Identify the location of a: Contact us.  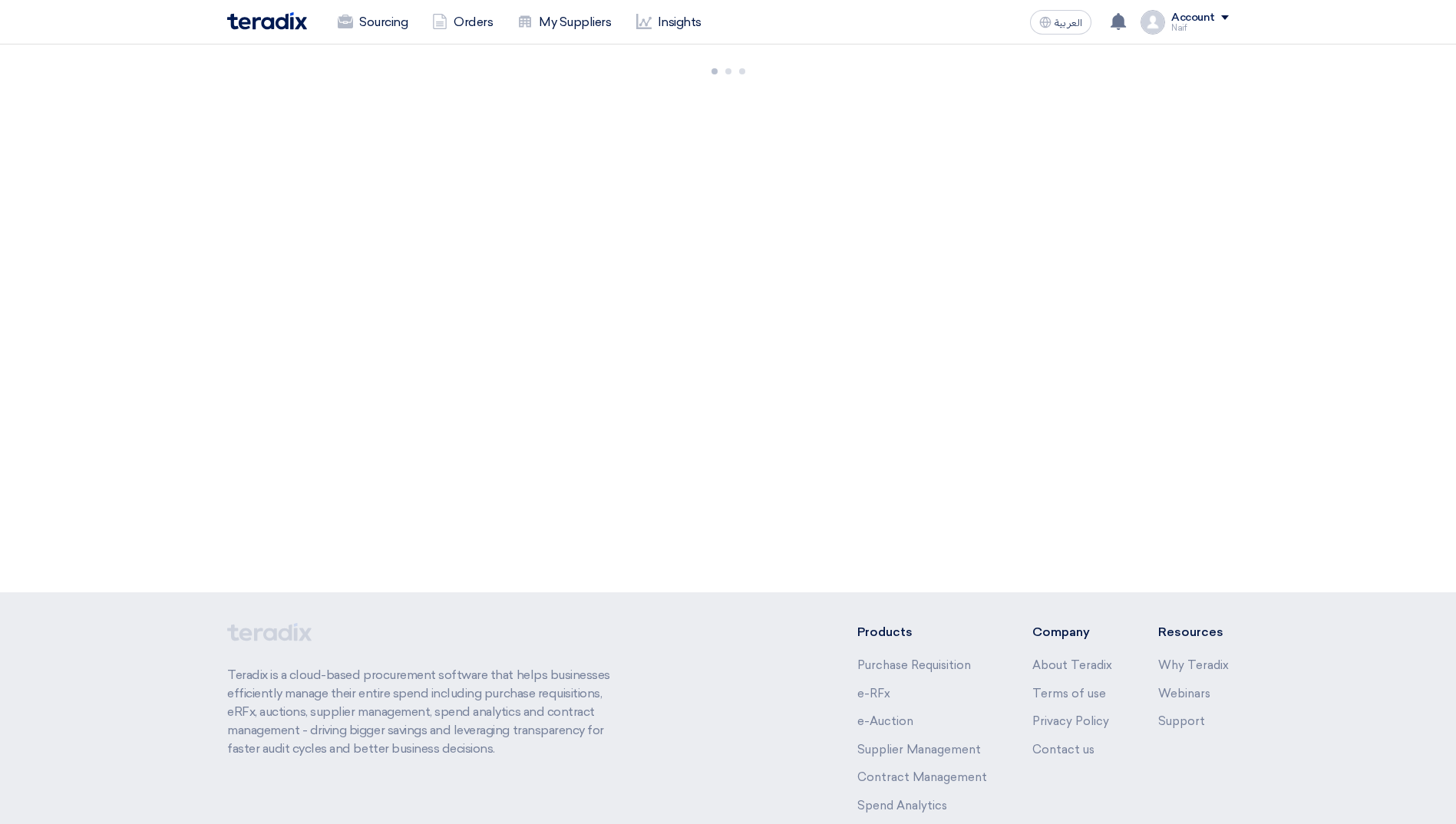
(1063, 749).